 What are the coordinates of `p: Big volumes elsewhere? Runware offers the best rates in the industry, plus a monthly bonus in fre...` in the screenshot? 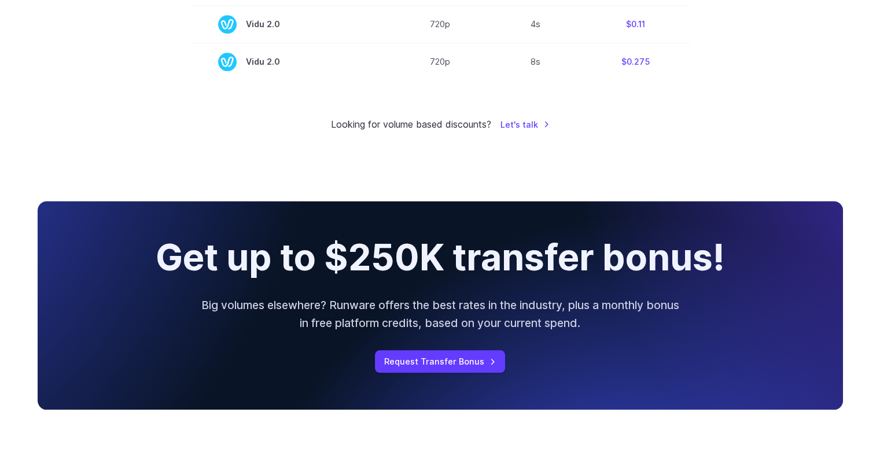 It's located at (440, 314).